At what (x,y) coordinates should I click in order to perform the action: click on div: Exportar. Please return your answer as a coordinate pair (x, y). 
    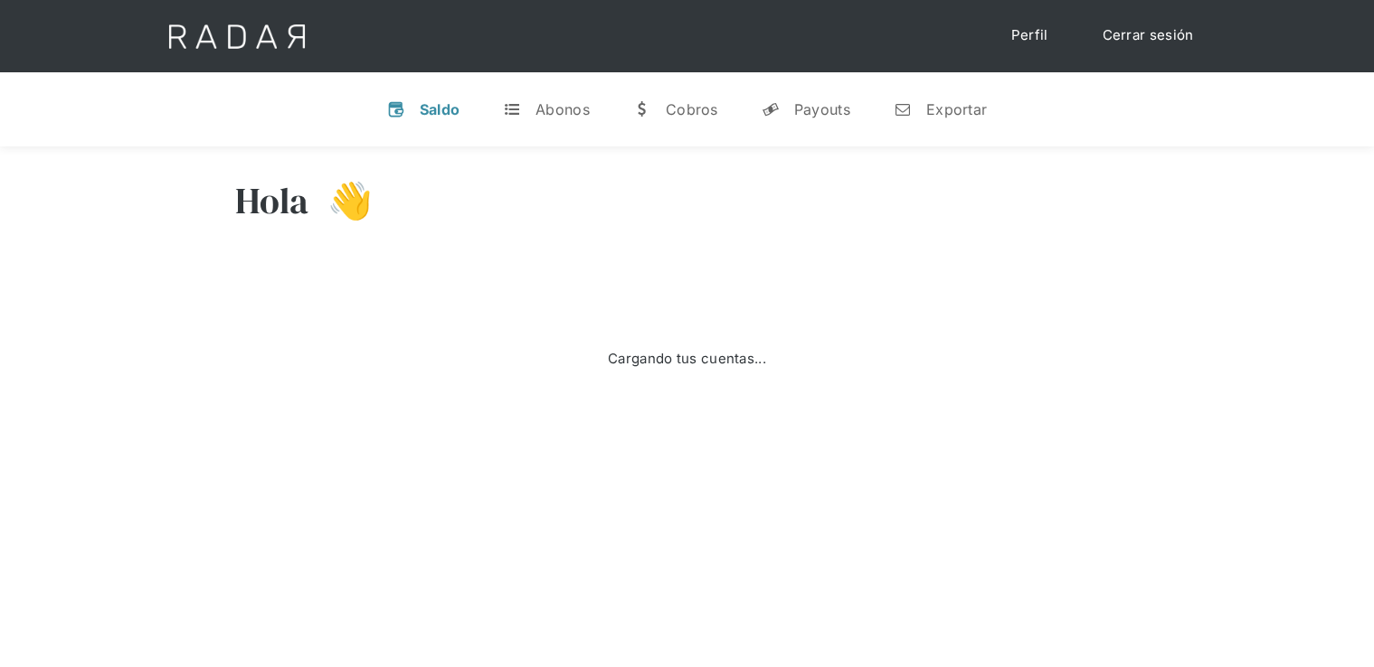
    Looking at the image, I should click on (956, 109).